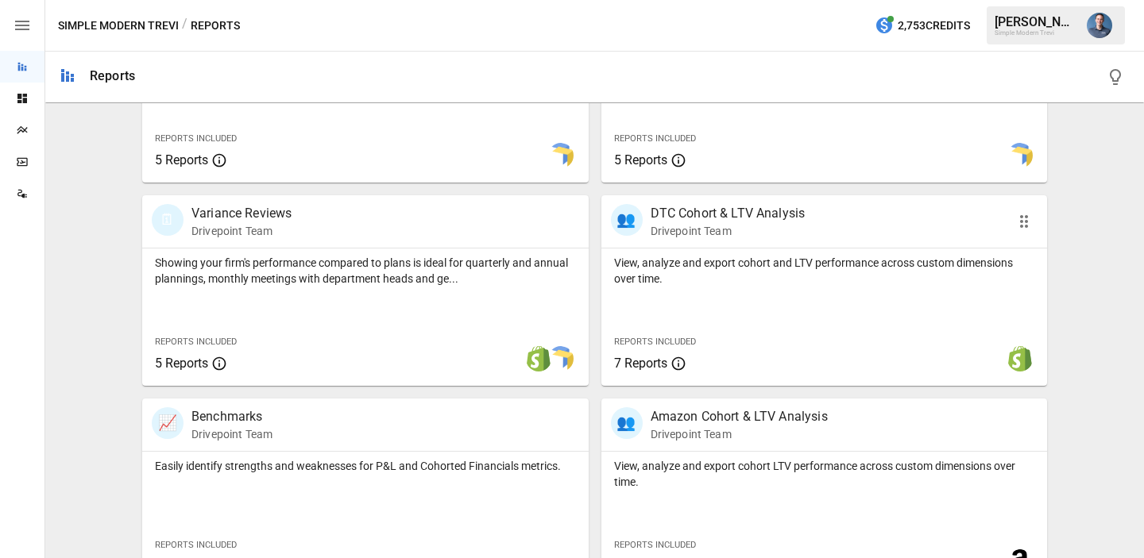 Image resolution: width=1144 pixels, height=558 pixels. I want to click on p: View, analyze and export cohort LTV performance across custom dimensions over time., so click(825, 474).